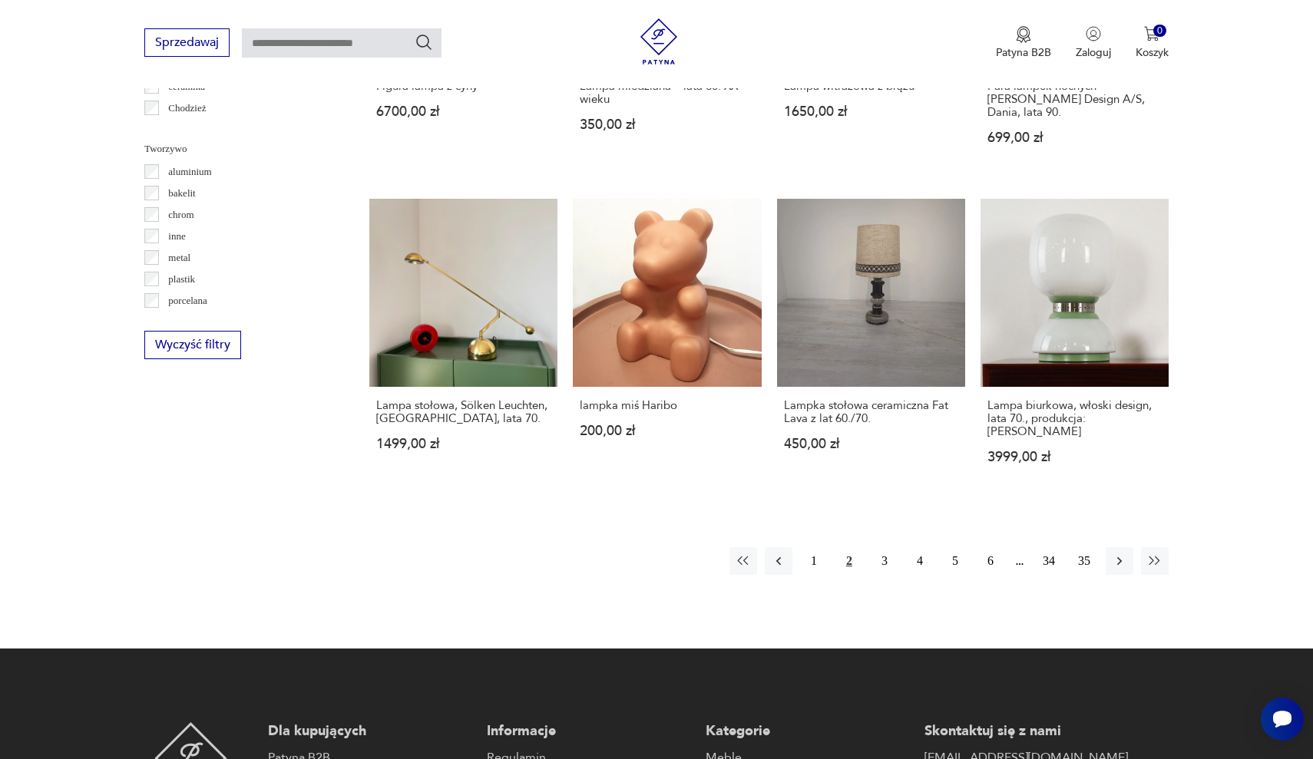 This screenshot has height=759, width=1313. I want to click on p: Skontaktuj się z nami, so click(1026, 732).